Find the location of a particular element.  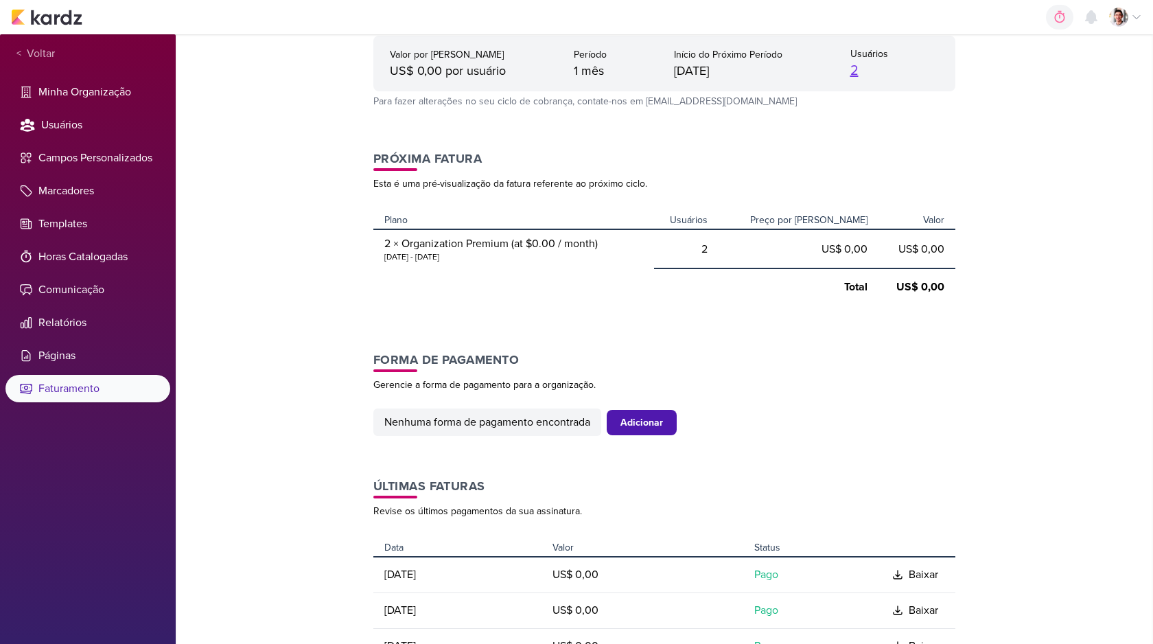

div: Últimas Faturas is located at coordinates (664, 486).